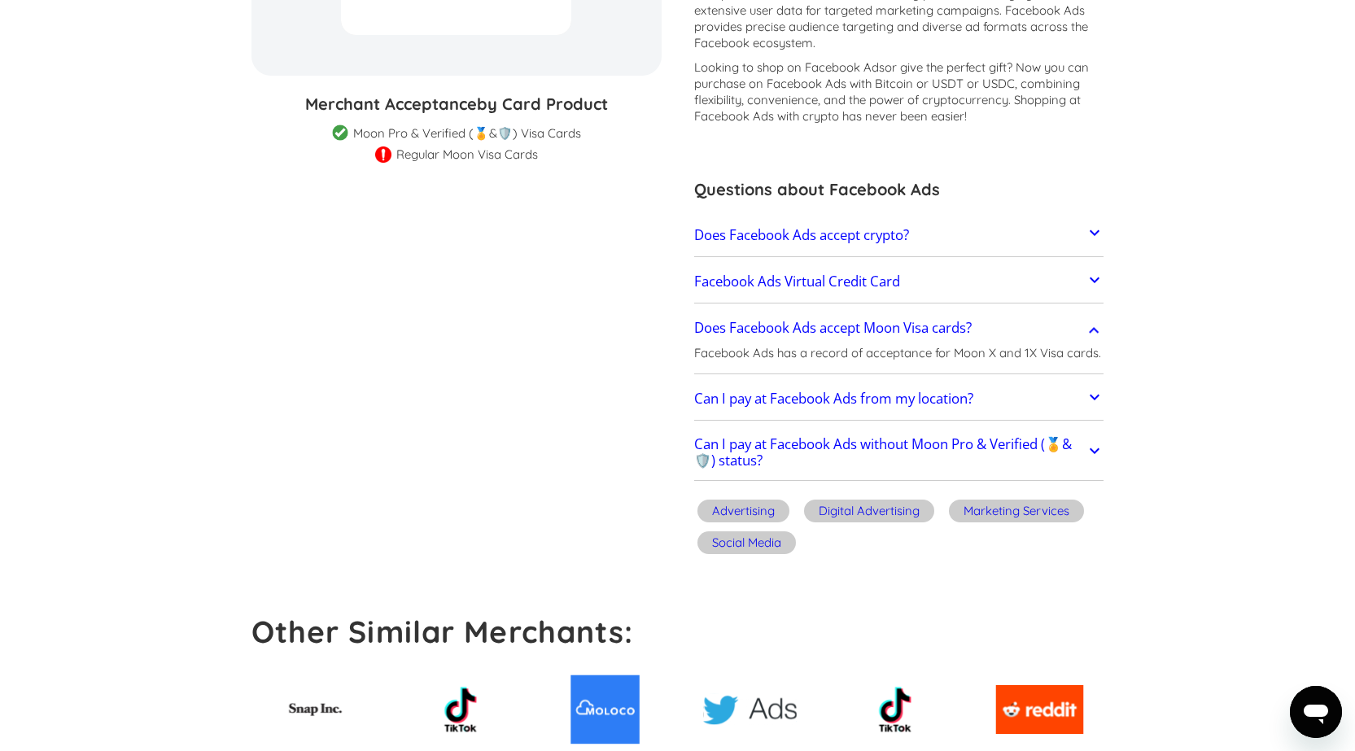  What do you see at coordinates (897, 353) in the screenshot?
I see `p: Facebook Ads has a record of acceptance for Moon X and 1X Visa cards.` at bounding box center [897, 353].